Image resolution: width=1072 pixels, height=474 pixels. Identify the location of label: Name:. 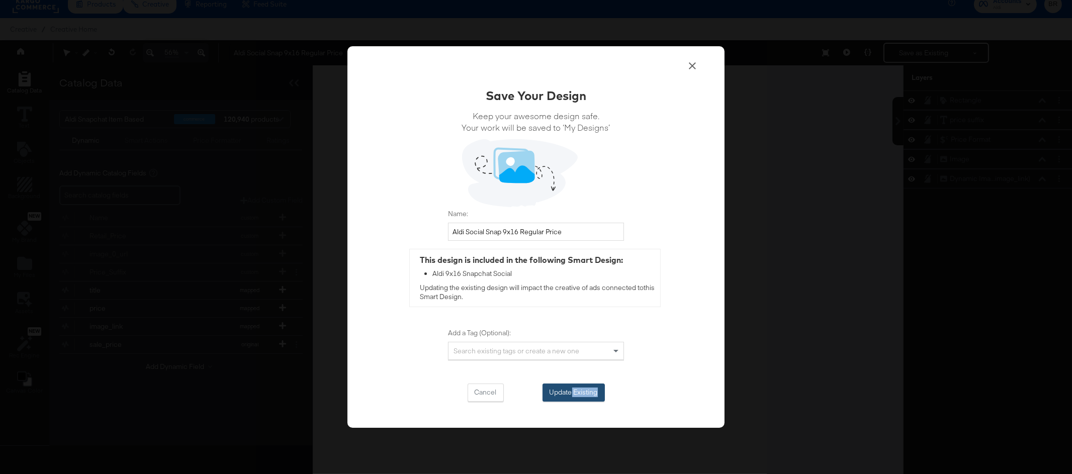
(536, 214).